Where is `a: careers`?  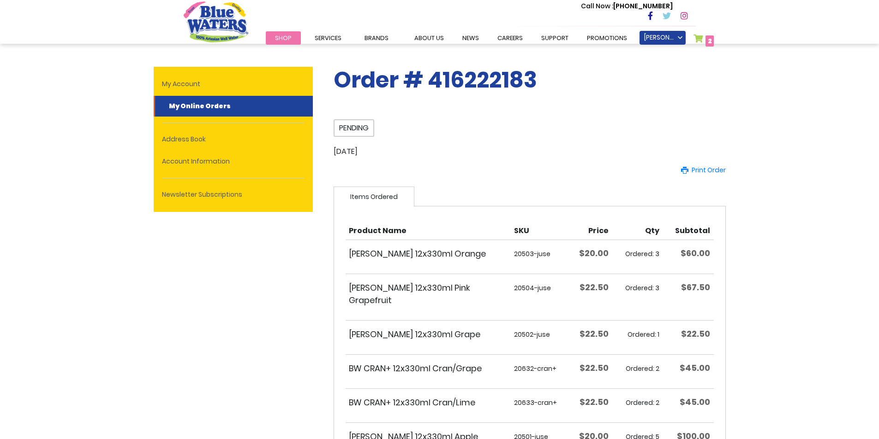
a: careers is located at coordinates (510, 38).